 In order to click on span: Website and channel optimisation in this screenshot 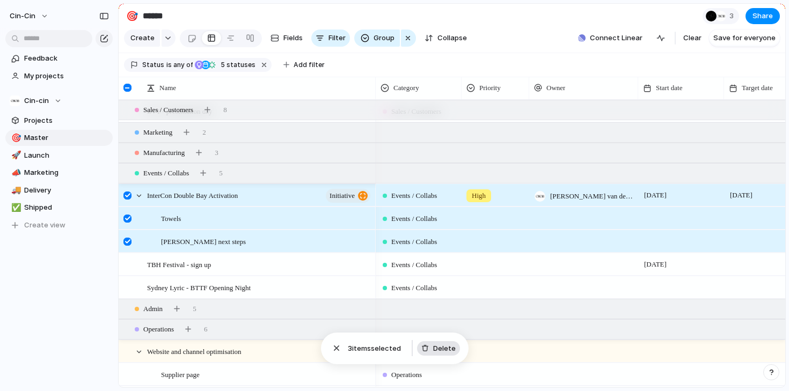, I will do `click(194, 351)`.